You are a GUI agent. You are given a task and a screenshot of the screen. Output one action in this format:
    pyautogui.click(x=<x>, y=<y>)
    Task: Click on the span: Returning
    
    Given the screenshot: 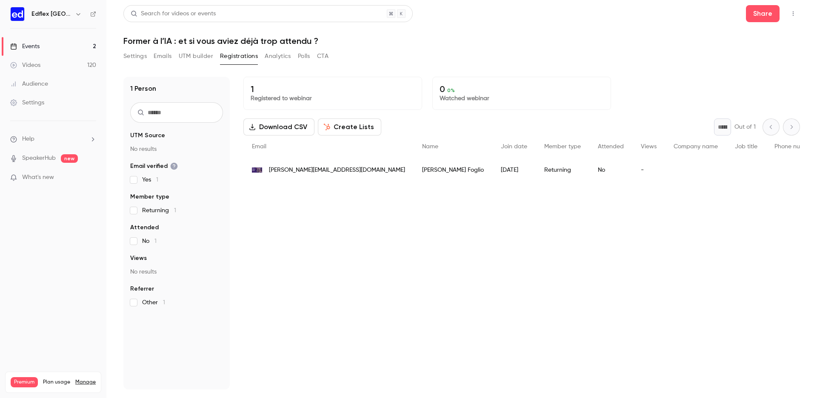 What is the action you would take?
    pyautogui.click(x=159, y=210)
    